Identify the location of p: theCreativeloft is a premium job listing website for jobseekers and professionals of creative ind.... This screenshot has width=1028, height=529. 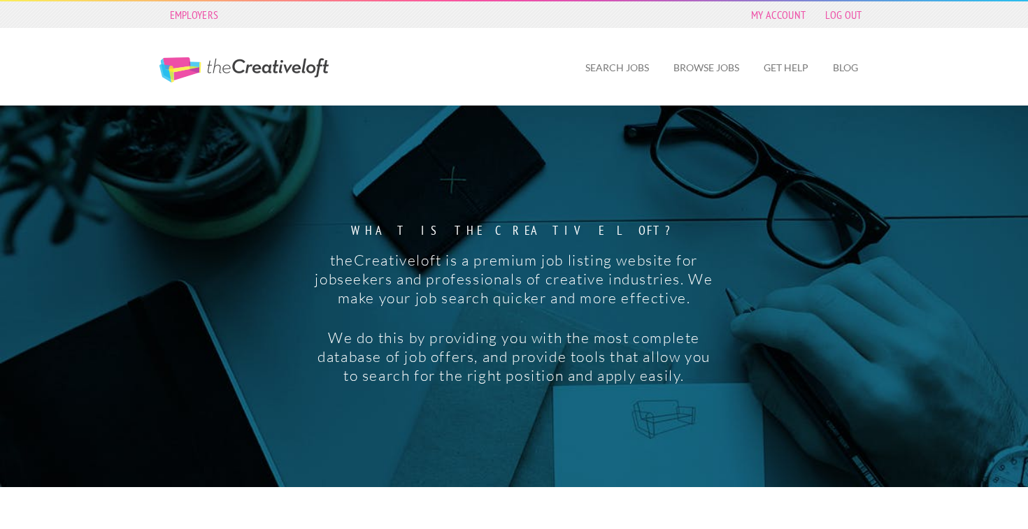
(513, 279).